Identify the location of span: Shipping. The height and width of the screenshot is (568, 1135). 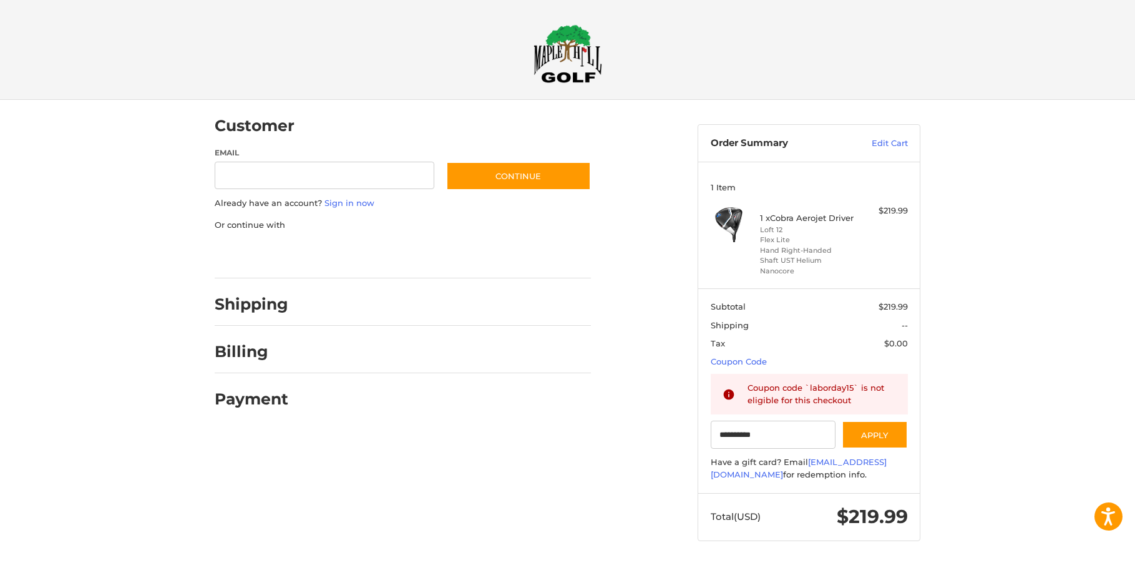
(730, 325).